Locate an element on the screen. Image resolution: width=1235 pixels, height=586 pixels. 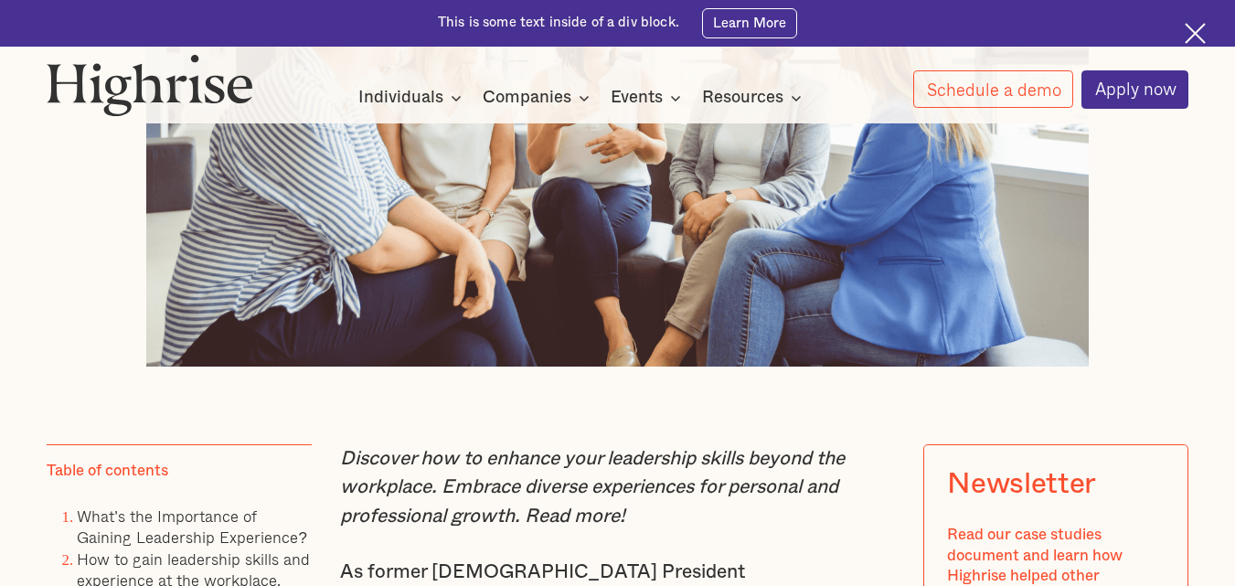
a: Schedule a demo is located at coordinates (993, 89).